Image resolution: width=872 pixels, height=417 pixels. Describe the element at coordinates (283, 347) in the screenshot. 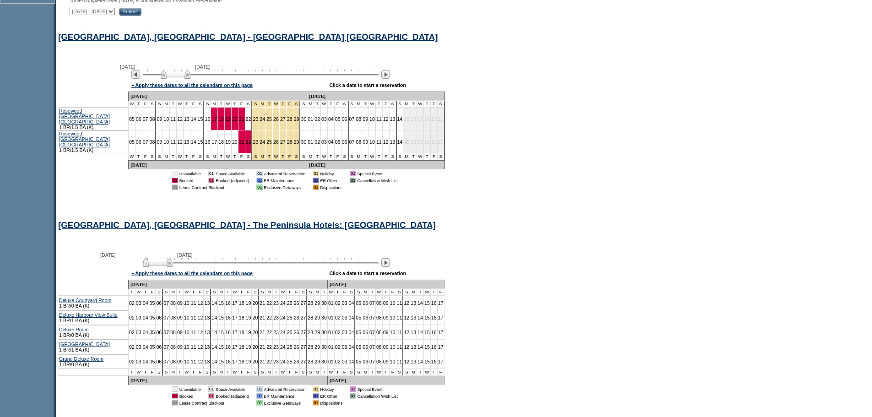

I see `a: 24` at that location.